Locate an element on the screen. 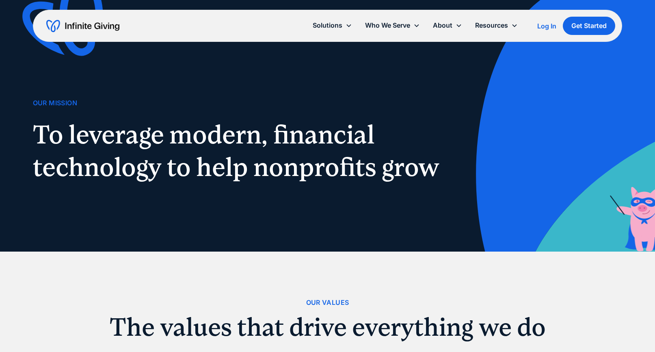 The width and height of the screenshot is (655, 352). div: Log In is located at coordinates (546, 26).